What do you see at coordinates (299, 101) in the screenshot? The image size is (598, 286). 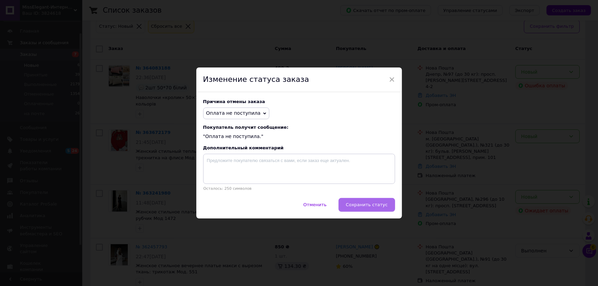 I see `div: Причина отмены заказа` at bounding box center [299, 101].